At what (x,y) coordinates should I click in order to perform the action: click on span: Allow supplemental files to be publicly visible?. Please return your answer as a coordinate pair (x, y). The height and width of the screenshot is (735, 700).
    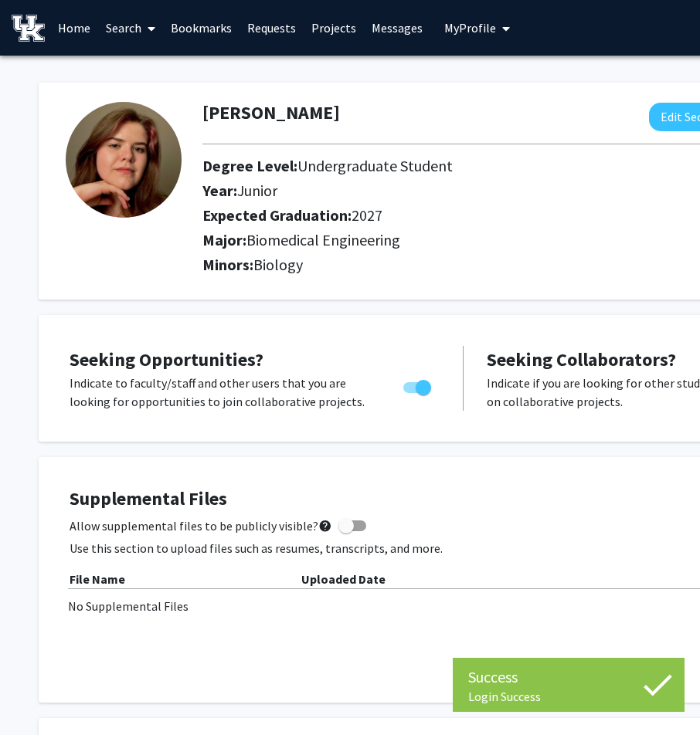
    Looking at the image, I should click on (201, 526).